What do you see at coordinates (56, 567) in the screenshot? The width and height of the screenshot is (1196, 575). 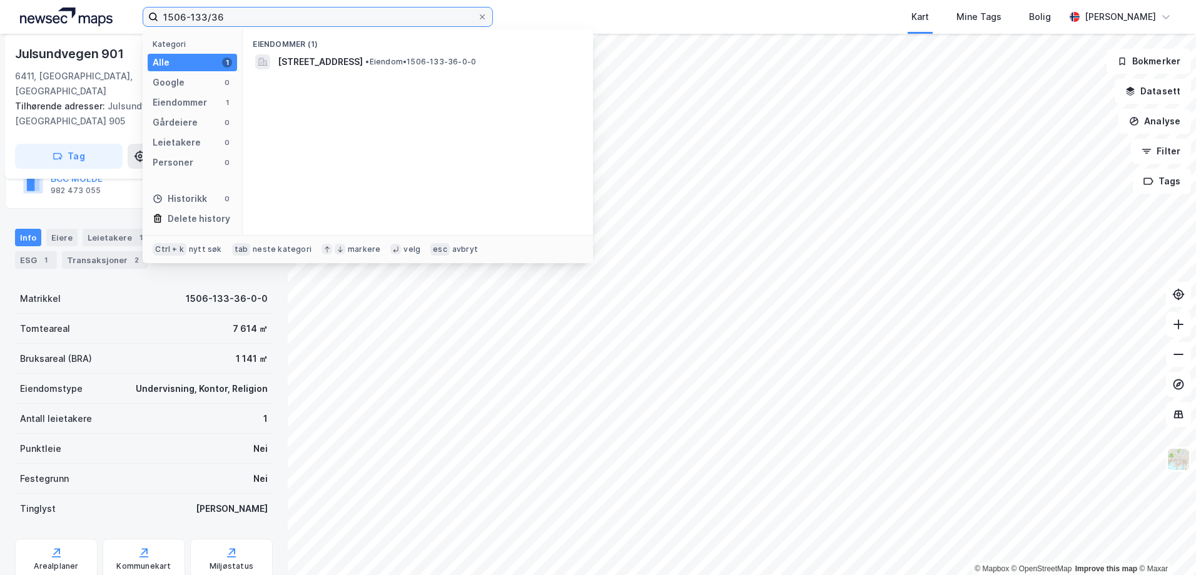 I see `div: Arealplaner` at bounding box center [56, 567].